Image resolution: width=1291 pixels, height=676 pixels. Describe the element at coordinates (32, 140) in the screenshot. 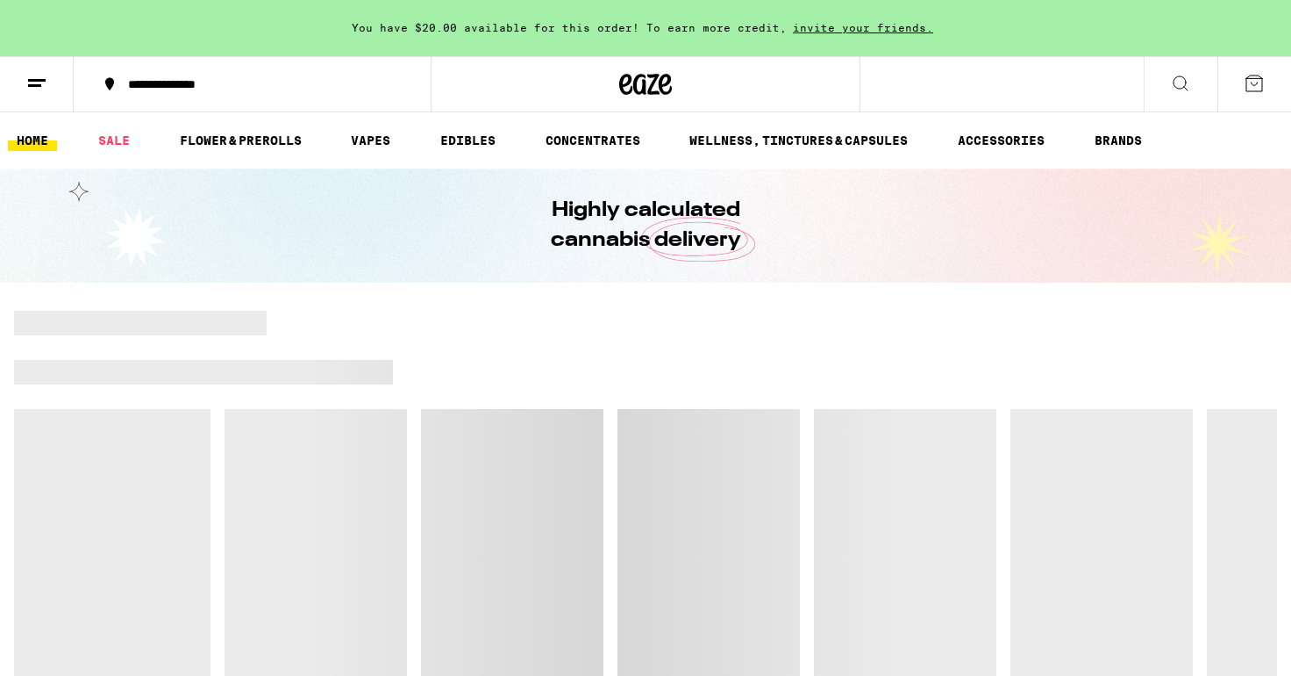

I see `a: HOME` at that location.